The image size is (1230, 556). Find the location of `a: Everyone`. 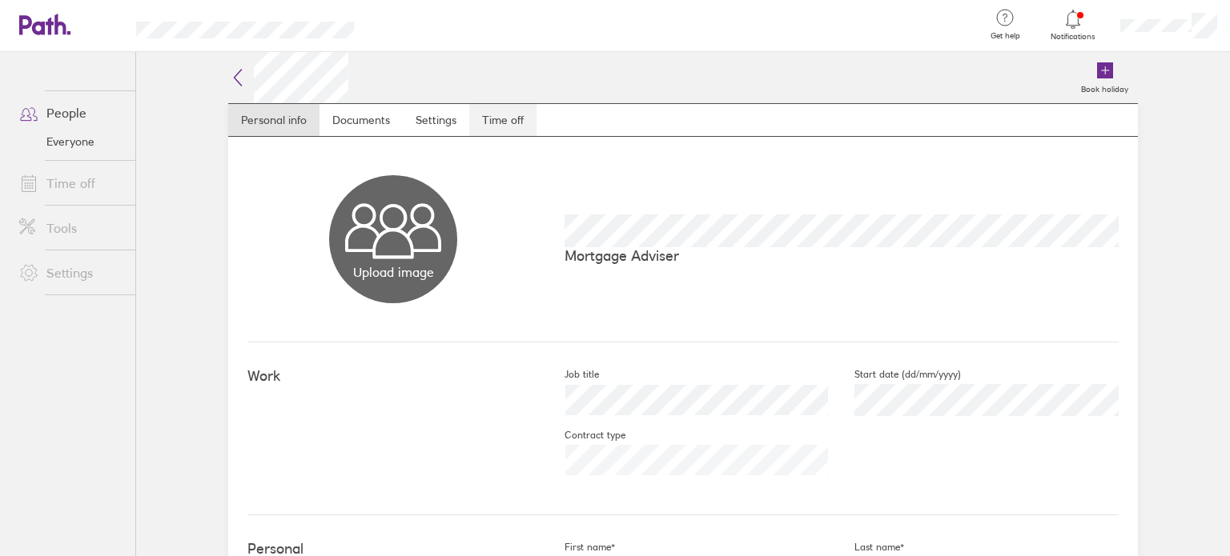

a: Everyone is located at coordinates (70, 142).